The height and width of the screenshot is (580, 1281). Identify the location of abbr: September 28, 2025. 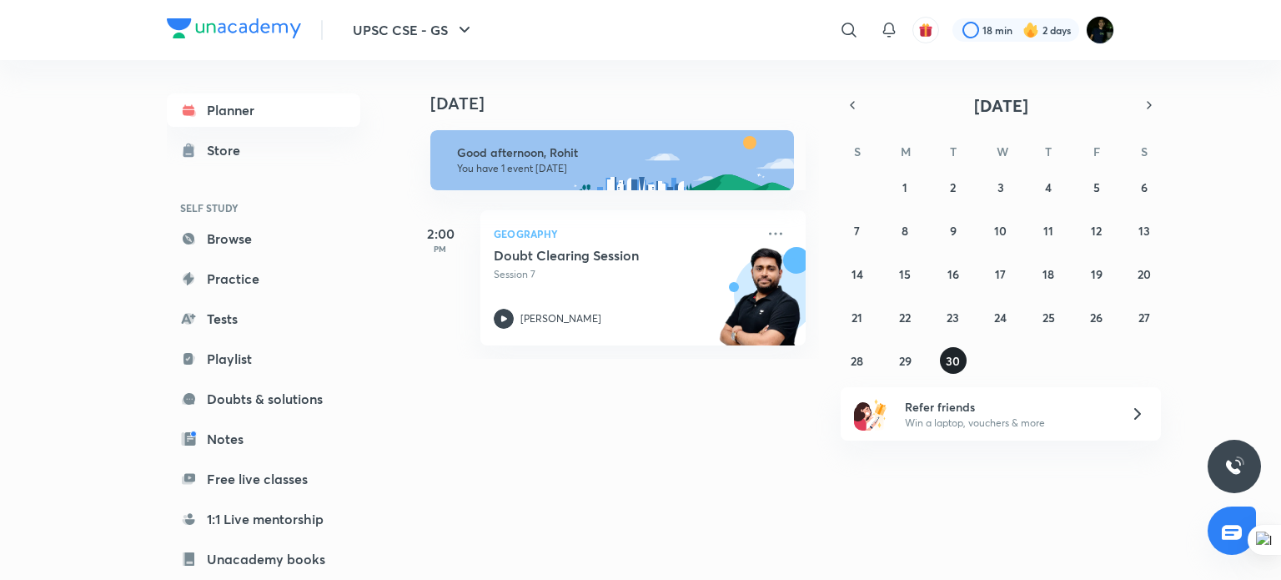
(857, 360).